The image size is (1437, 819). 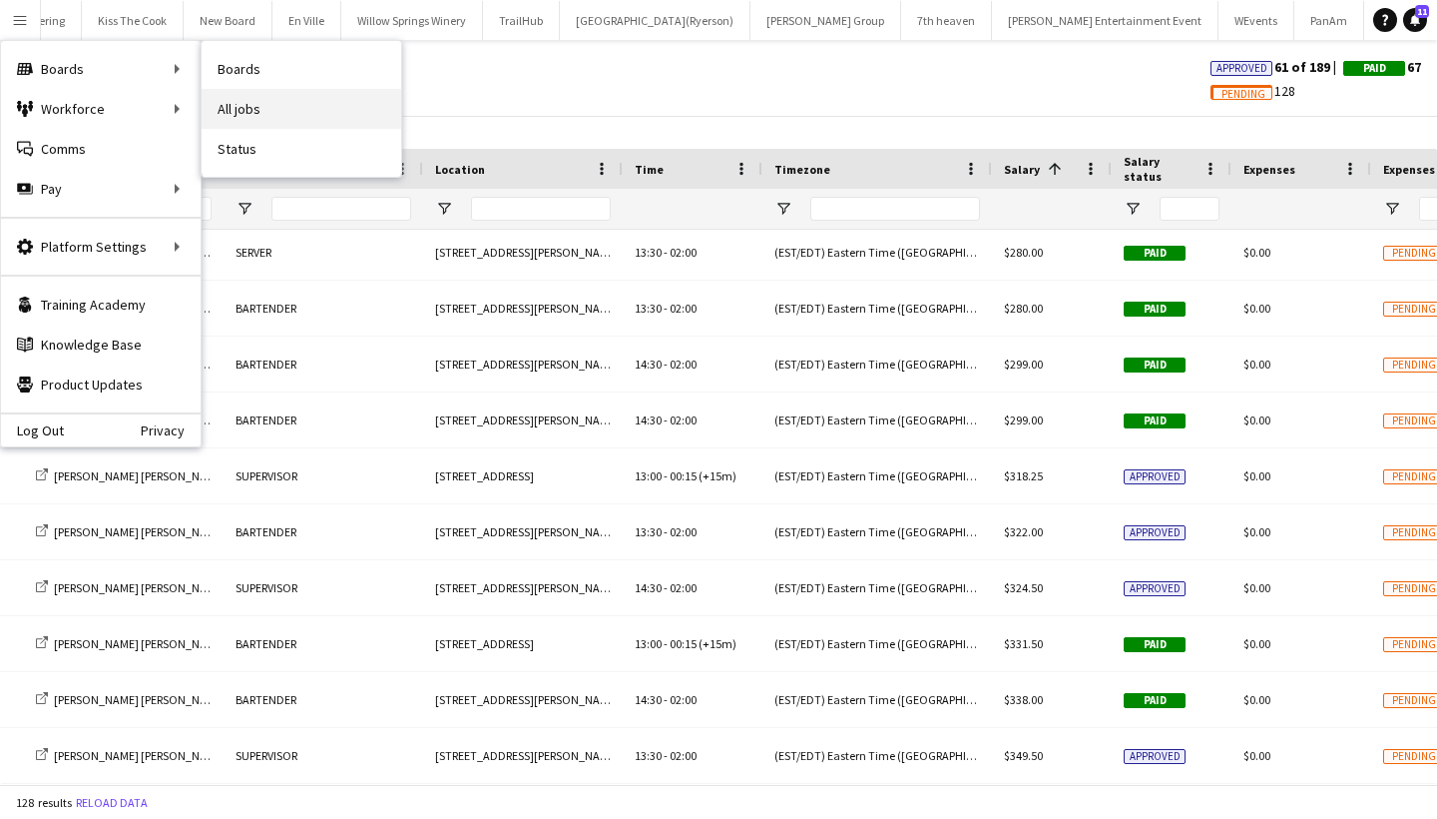 I want to click on span: Pending, so click(x=1244, y=94).